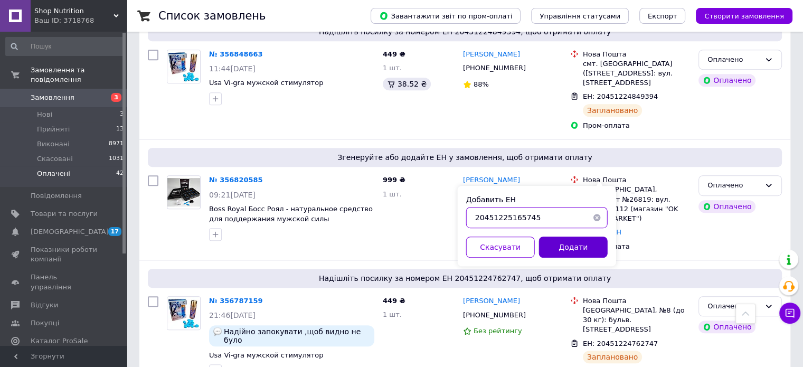  Describe the element at coordinates (790, 313) in the screenshot. I see `button: Чат з покупцем` at that location.